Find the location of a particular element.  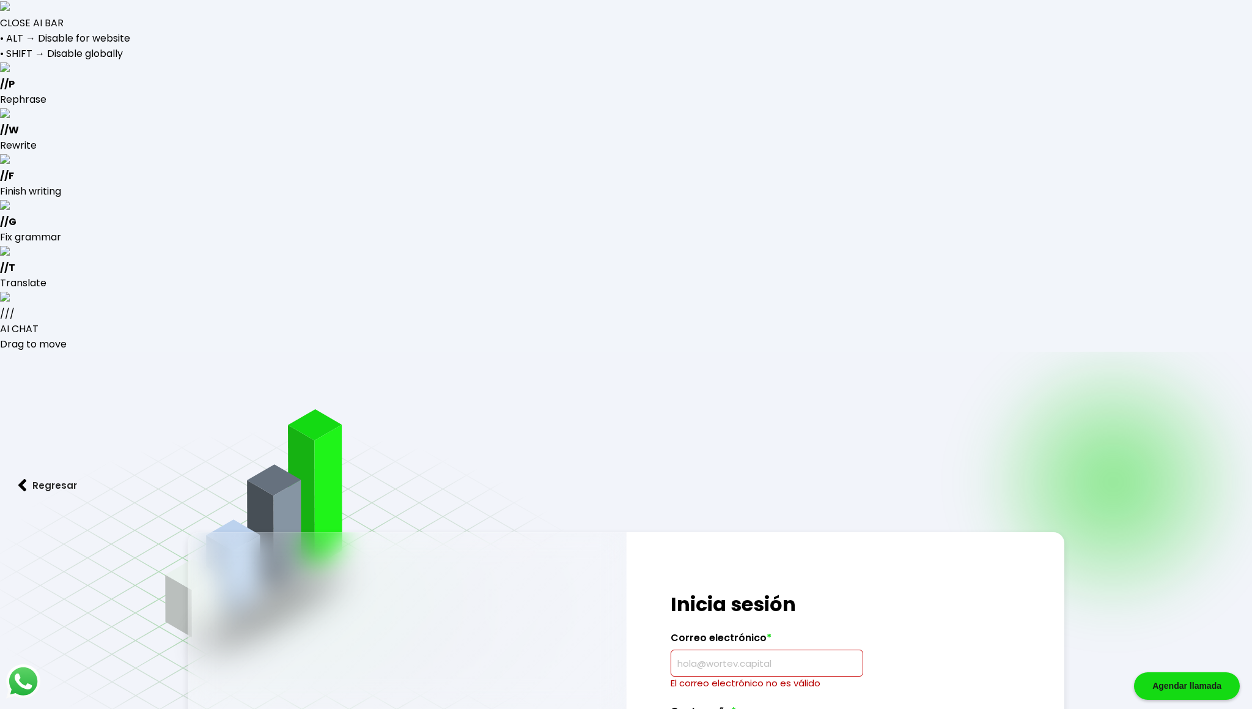

div: Agendar llamada is located at coordinates (1187, 685).